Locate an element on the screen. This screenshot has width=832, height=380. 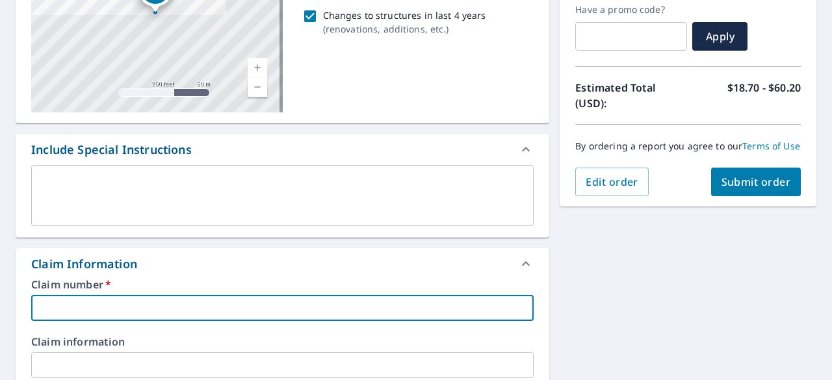
span: Apply is located at coordinates (719, 36).